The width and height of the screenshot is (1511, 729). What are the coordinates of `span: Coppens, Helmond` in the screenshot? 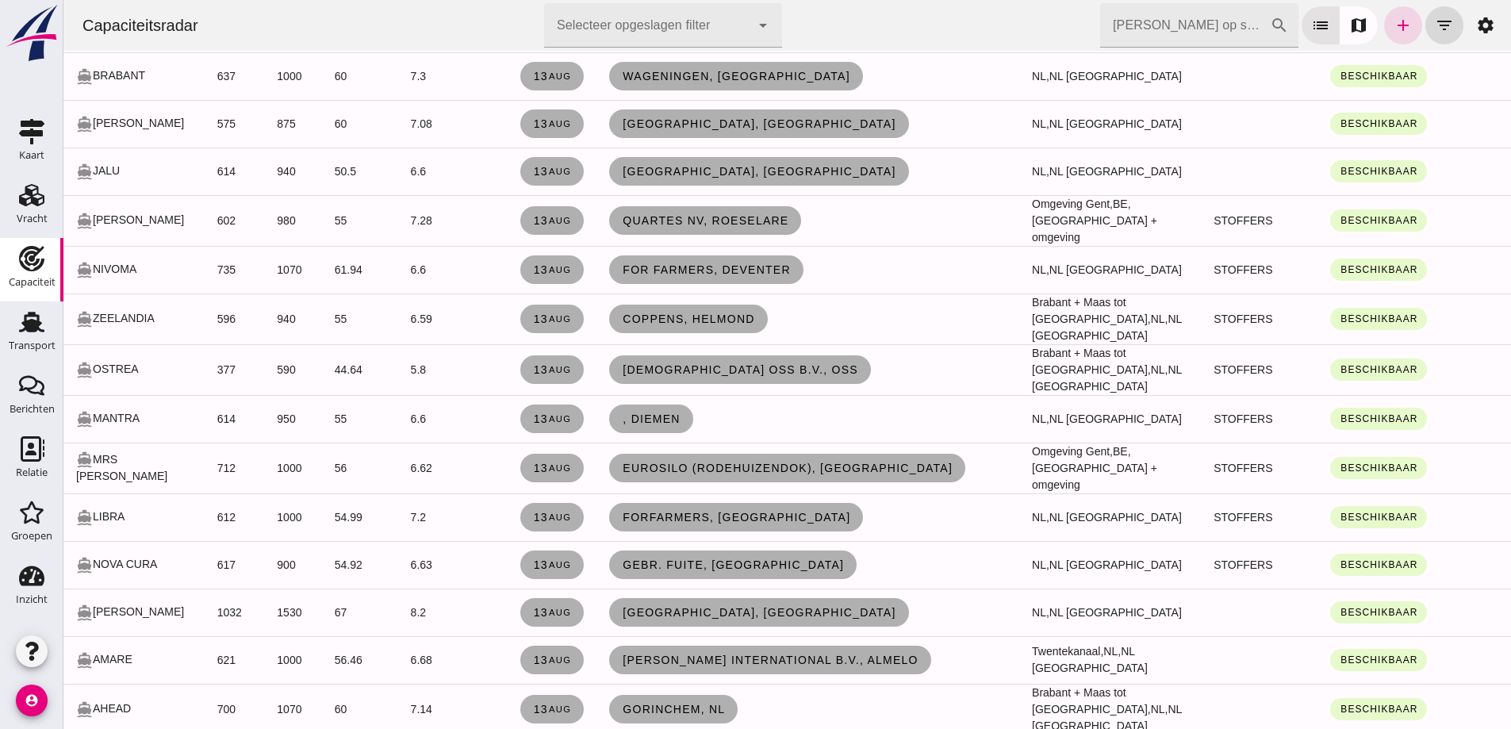 It's located at (625, 319).